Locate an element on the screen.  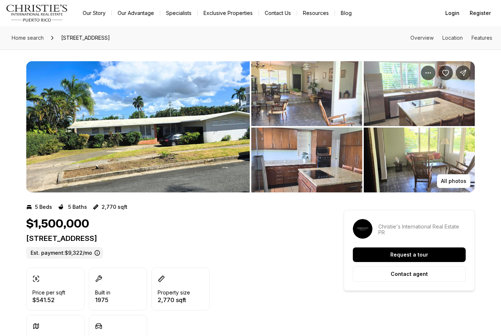
p: 5 Beds is located at coordinates (43, 207).